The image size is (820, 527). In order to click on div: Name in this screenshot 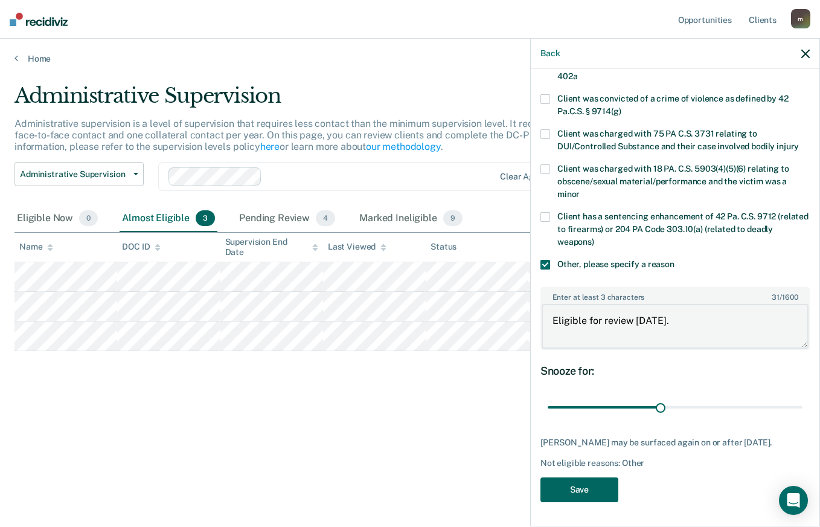, I will do `click(36, 246)`.